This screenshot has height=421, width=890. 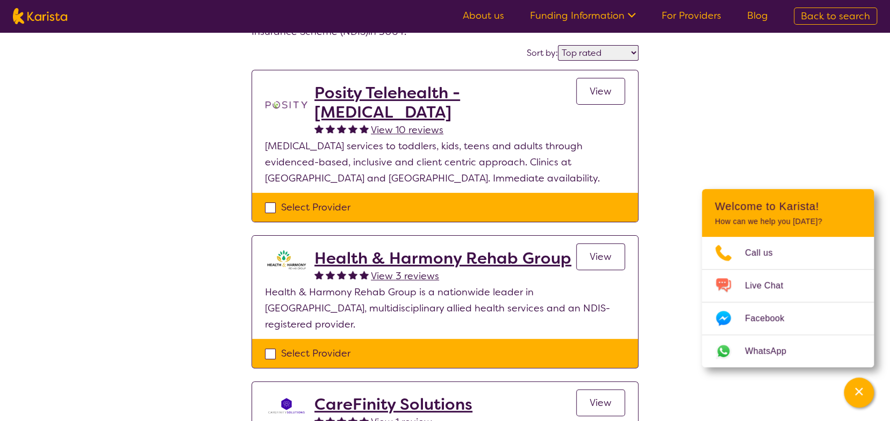 What do you see at coordinates (407, 130) in the screenshot?
I see `a: View 10 reviews` at bounding box center [407, 130].